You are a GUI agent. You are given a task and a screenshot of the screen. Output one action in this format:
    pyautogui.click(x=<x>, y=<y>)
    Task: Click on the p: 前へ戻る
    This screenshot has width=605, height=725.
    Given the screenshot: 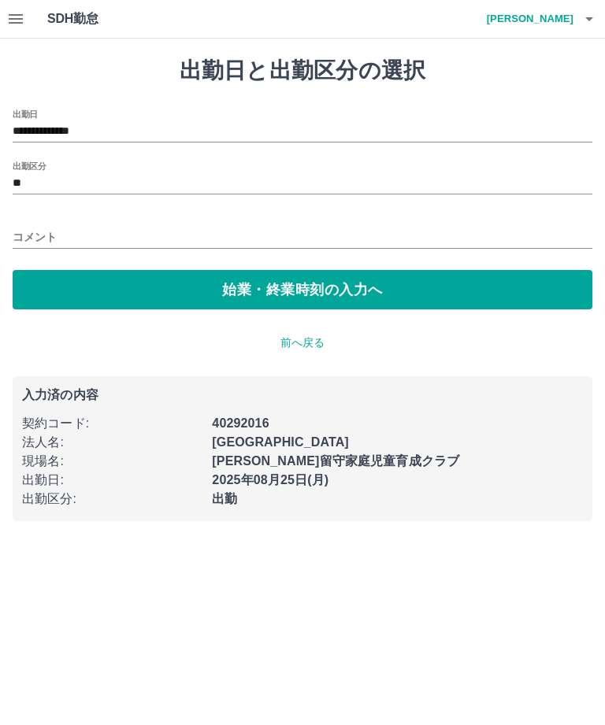 What is the action you would take?
    pyautogui.click(x=302, y=343)
    